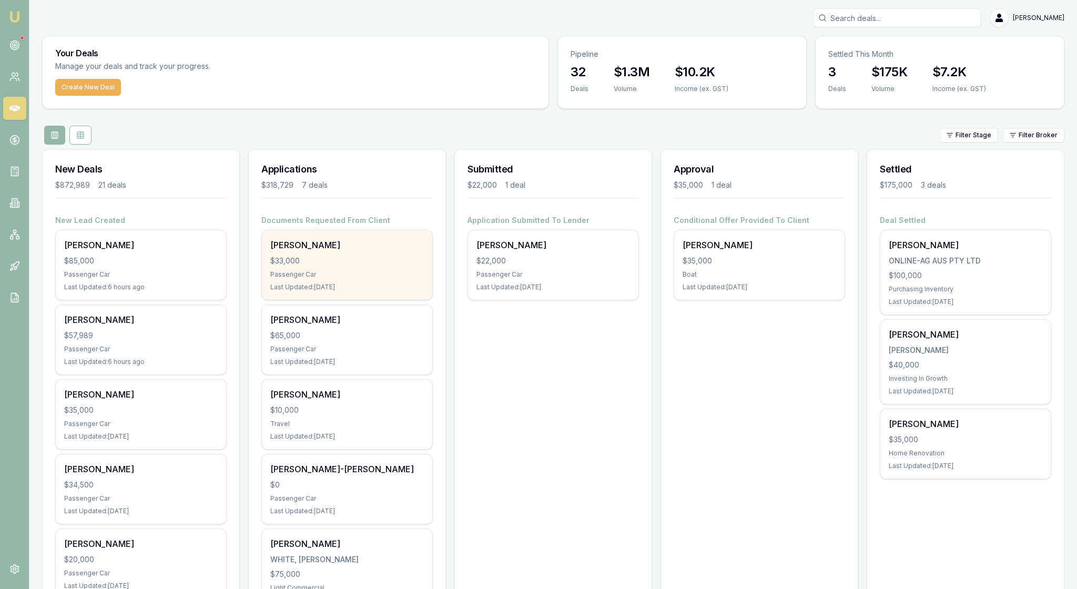 The width and height of the screenshot is (1077, 589). What do you see at coordinates (15, 17) in the screenshot?
I see `img: emu-icon-u.png` at bounding box center [15, 17].